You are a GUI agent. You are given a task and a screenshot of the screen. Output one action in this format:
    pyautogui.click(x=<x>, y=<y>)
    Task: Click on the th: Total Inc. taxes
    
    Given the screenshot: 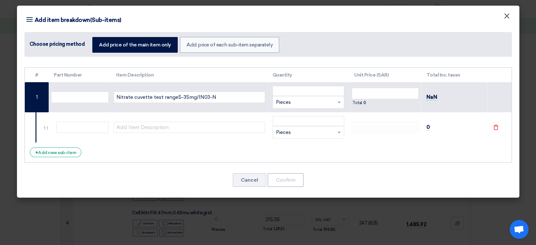 What is the action you would take?
    pyautogui.click(x=454, y=75)
    